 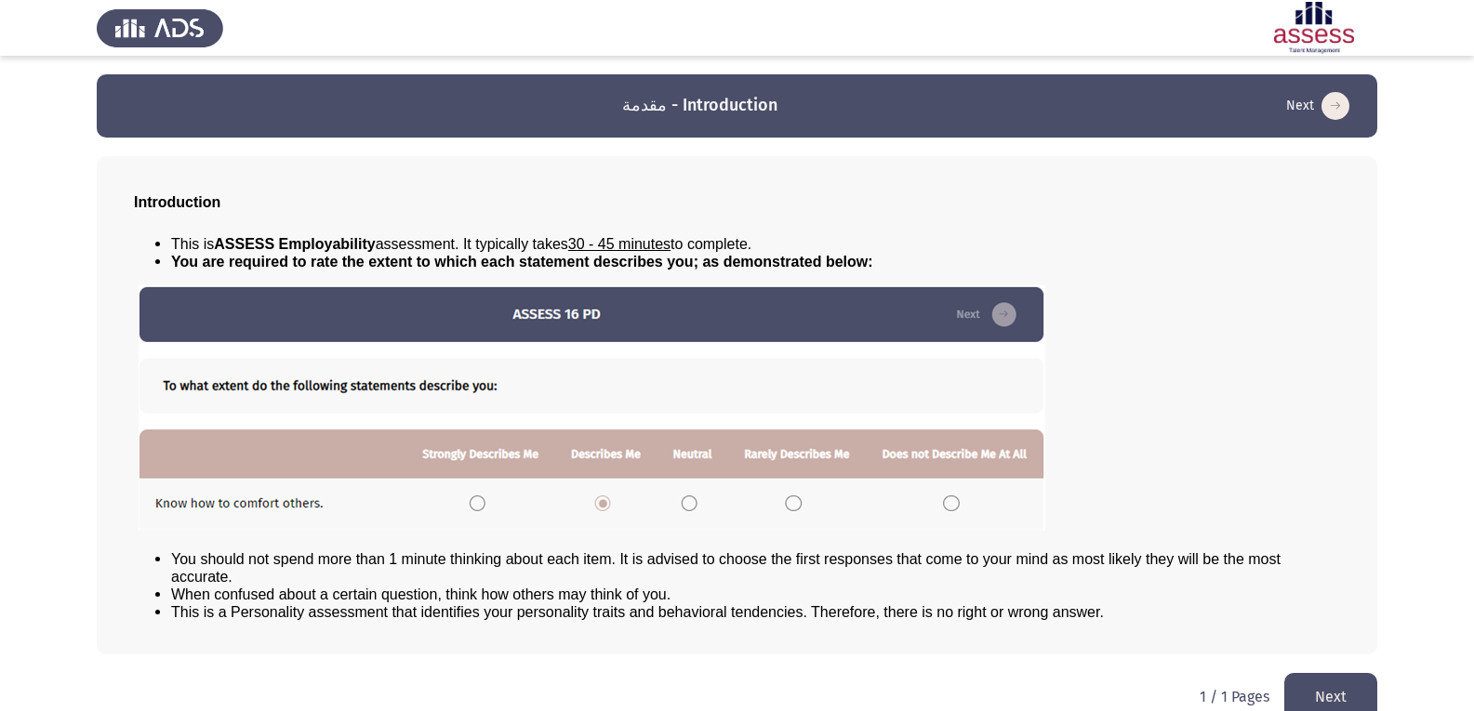 What do you see at coordinates (177, 202) in the screenshot?
I see `span: Introduction` at bounding box center [177, 202].